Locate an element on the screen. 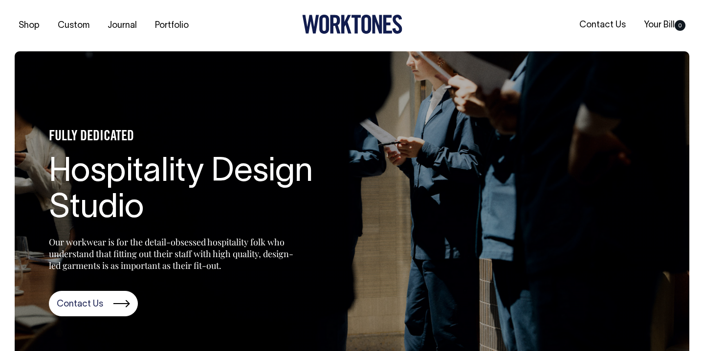  h1: Hospitality Design Studio is located at coordinates (196, 191).